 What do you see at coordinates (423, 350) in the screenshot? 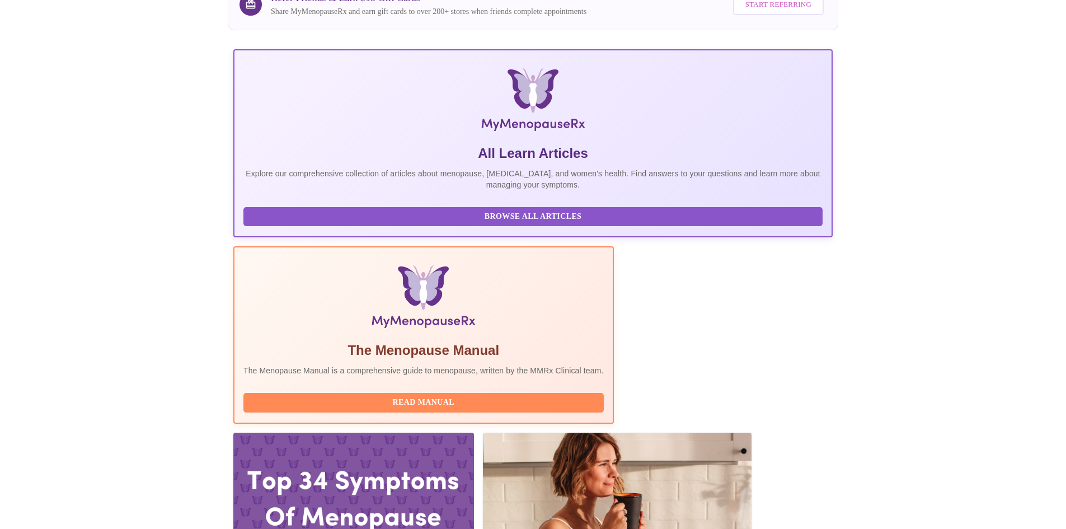
I see `h5: The Menopause Manual` at bounding box center [423, 350].